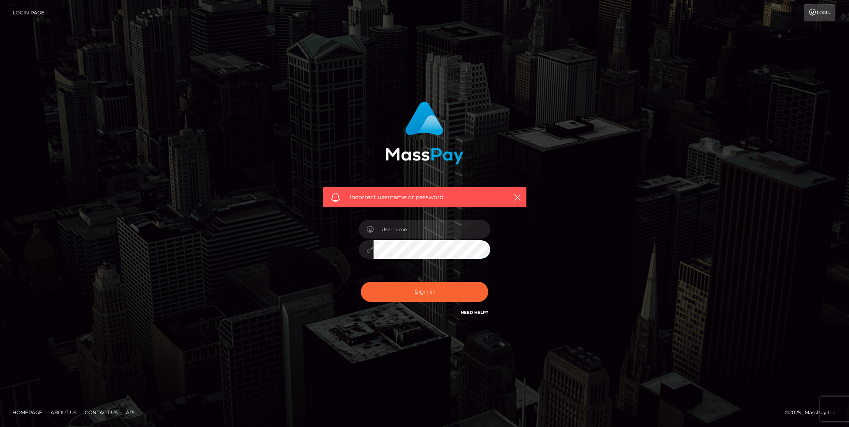  Describe the element at coordinates (820, 13) in the screenshot. I see `a: Login` at that location.